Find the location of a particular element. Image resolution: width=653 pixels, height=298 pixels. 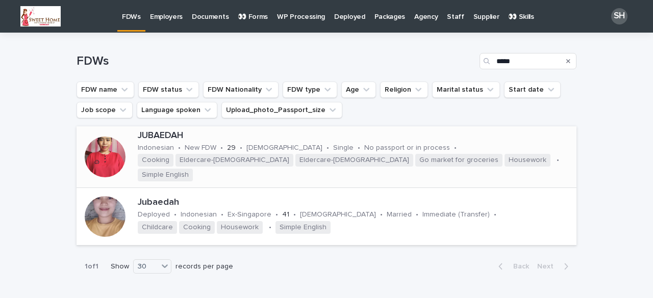

p: 41 is located at coordinates (286, 215).